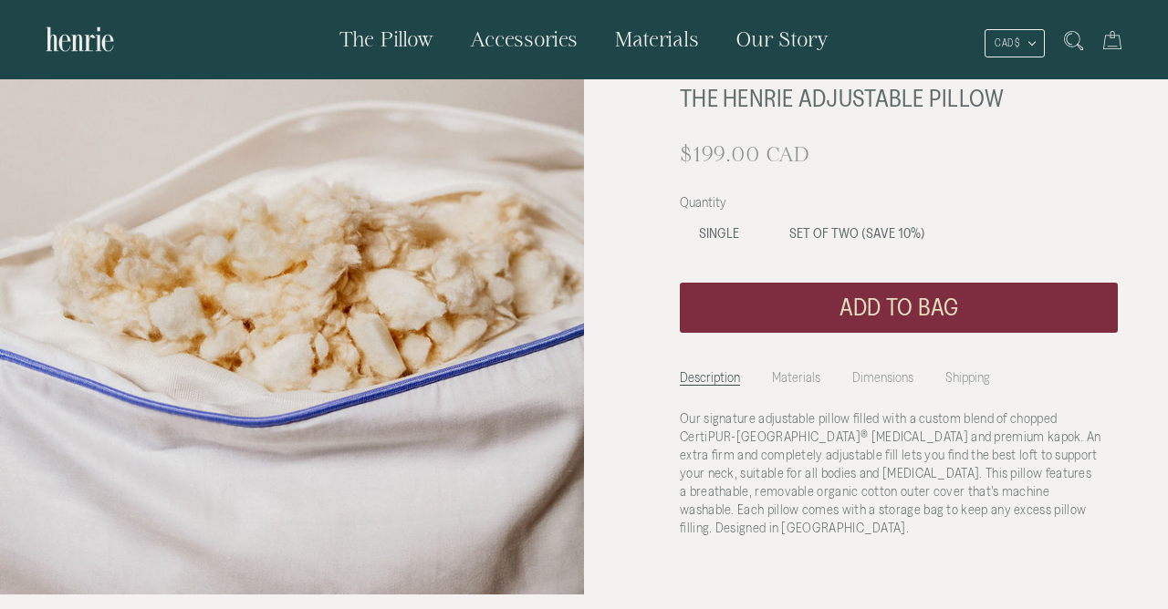 Image resolution: width=1168 pixels, height=609 pixels. I want to click on span: $199.00 CAD, so click(744, 153).